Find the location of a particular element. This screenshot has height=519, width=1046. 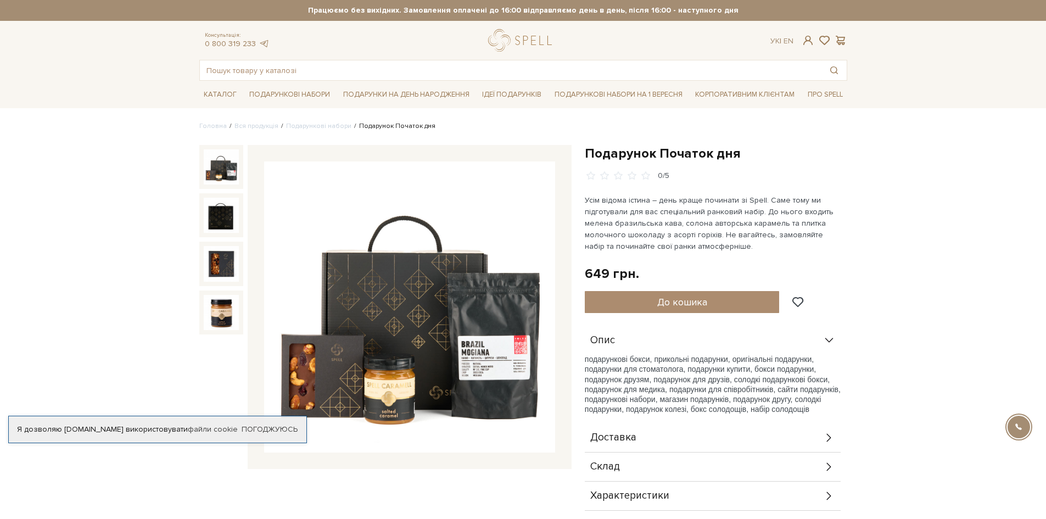

a: En is located at coordinates (788, 41).